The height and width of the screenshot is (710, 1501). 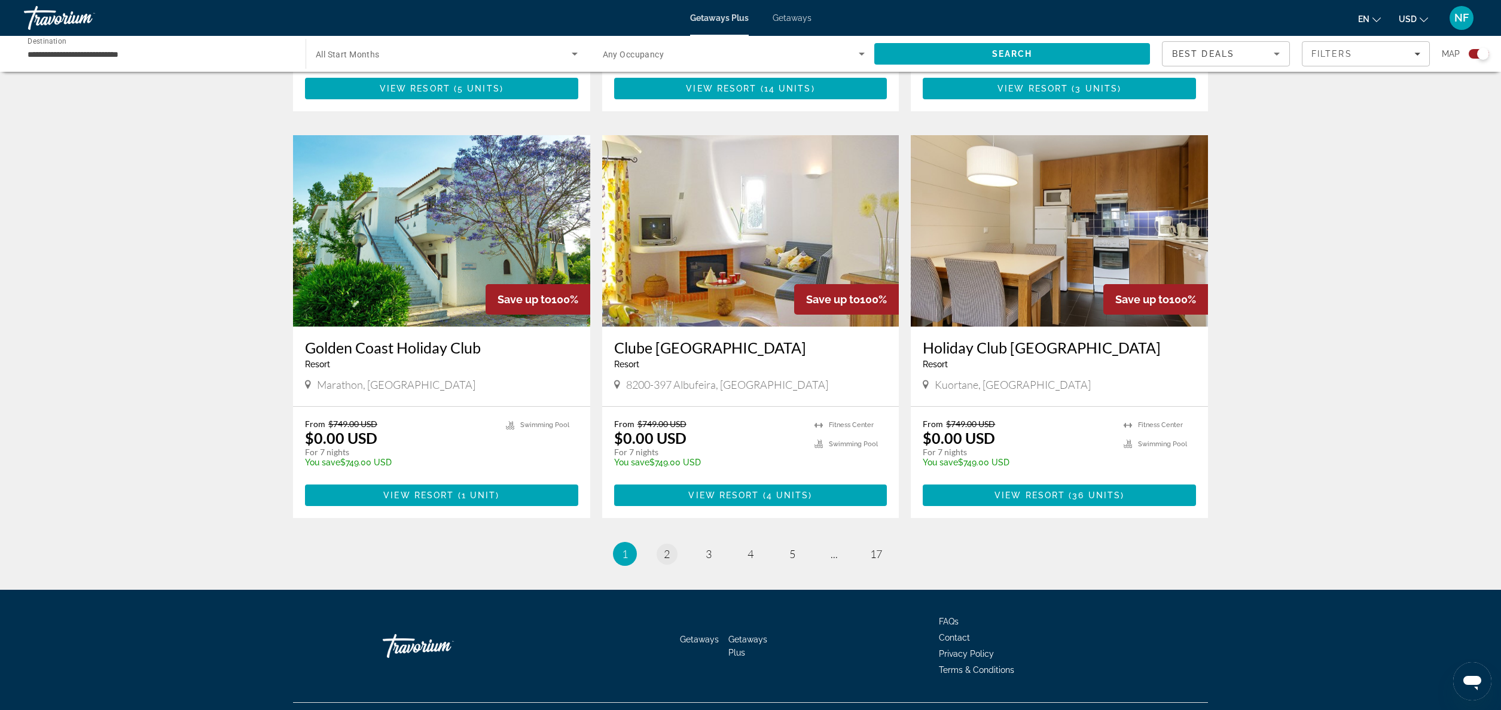 What do you see at coordinates (976, 670) in the screenshot?
I see `span: Terms & Conditions` at bounding box center [976, 670].